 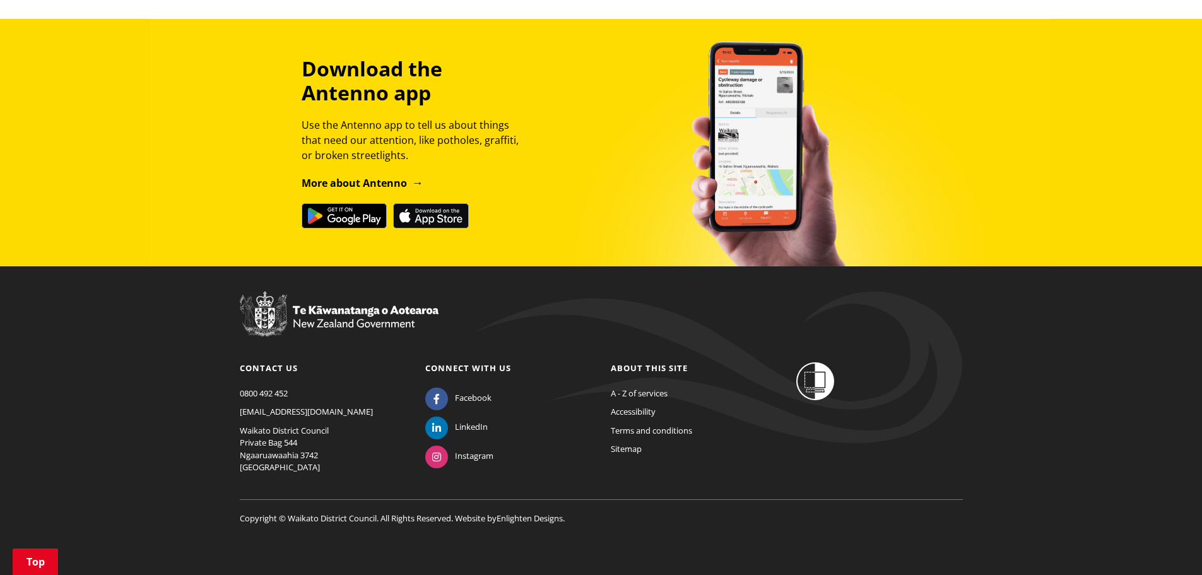 I want to click on a: Enlighten Designs, so click(x=529, y=518).